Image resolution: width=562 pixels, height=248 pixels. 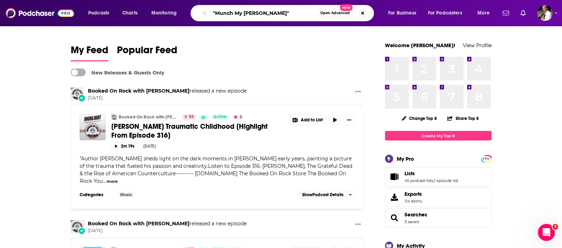 What do you see at coordinates (289, 13) in the screenshot?
I see `div: Search podcasts, credits, & more...` at bounding box center [289, 13].